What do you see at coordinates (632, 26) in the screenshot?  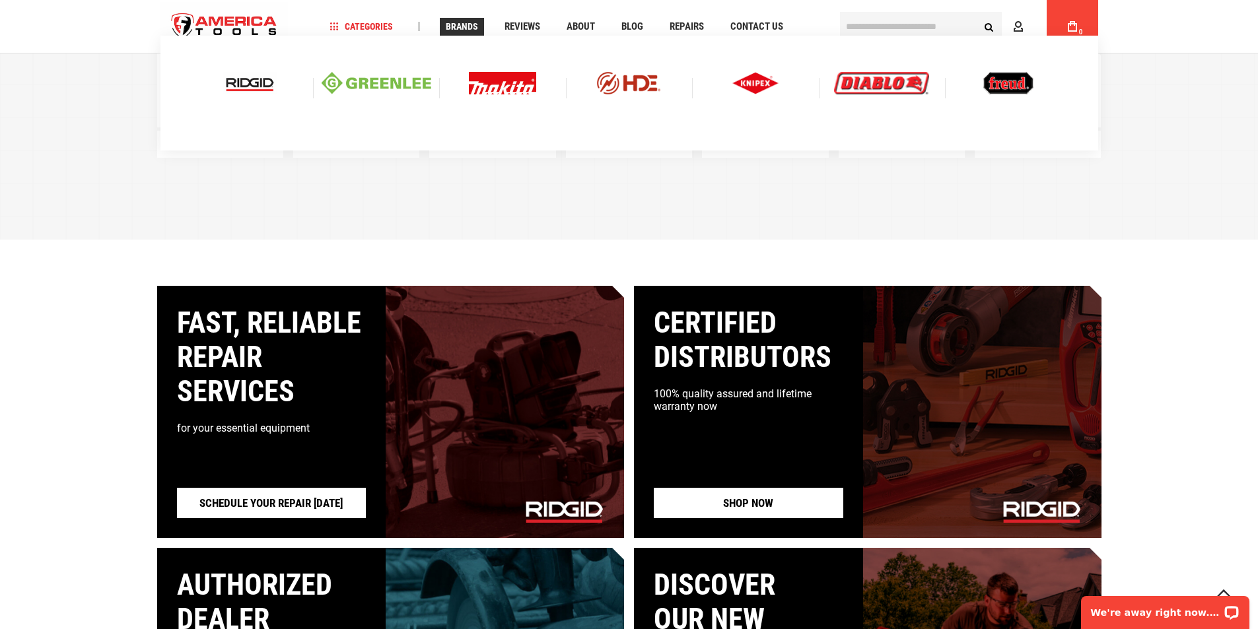 I see `a: Blog` at bounding box center [632, 26].